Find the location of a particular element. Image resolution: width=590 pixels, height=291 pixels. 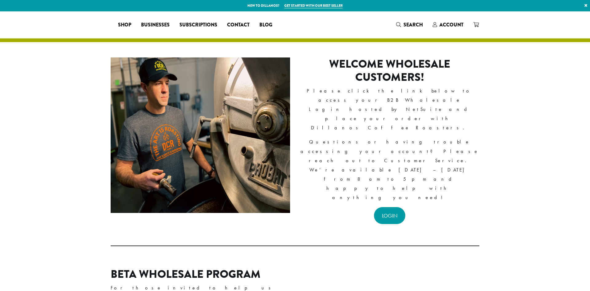

span: Search is located at coordinates (413, 25).